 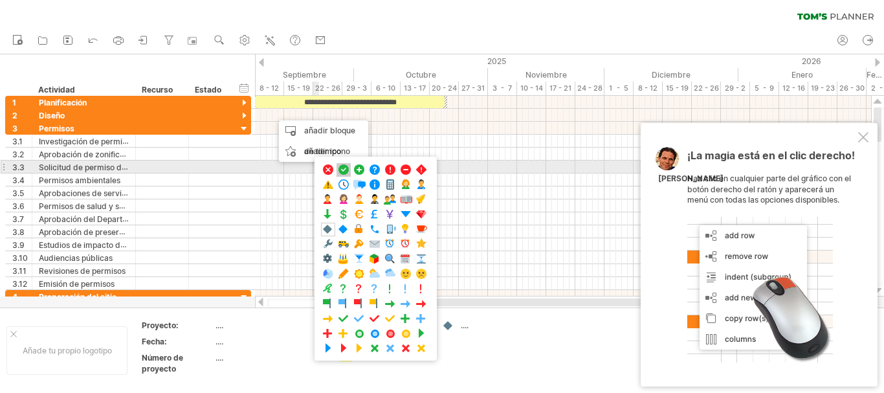 What do you see at coordinates (502, 88) in the screenshot?
I see `font: 3 - 7` at bounding box center [502, 88].